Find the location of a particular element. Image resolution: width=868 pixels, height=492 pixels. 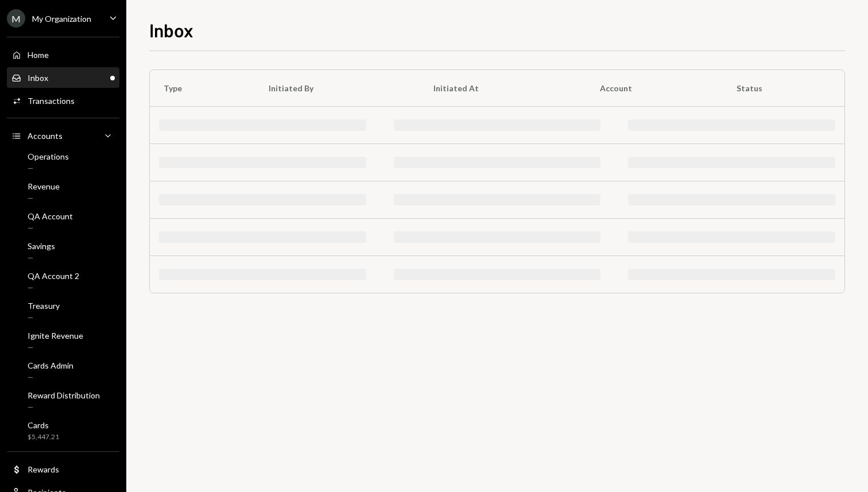

div: Cards is located at coordinates (43, 425).